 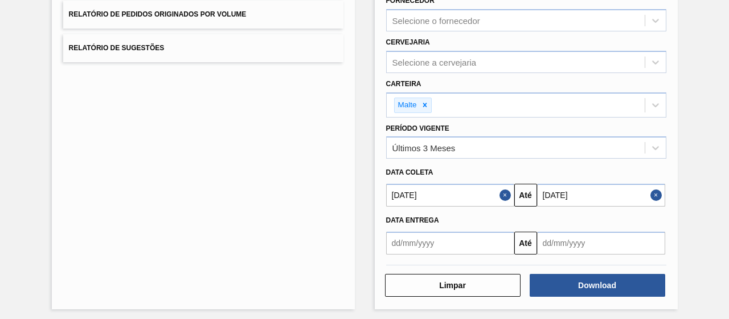 I want to click on div: Últimos 3 Meses, so click(x=424, y=148).